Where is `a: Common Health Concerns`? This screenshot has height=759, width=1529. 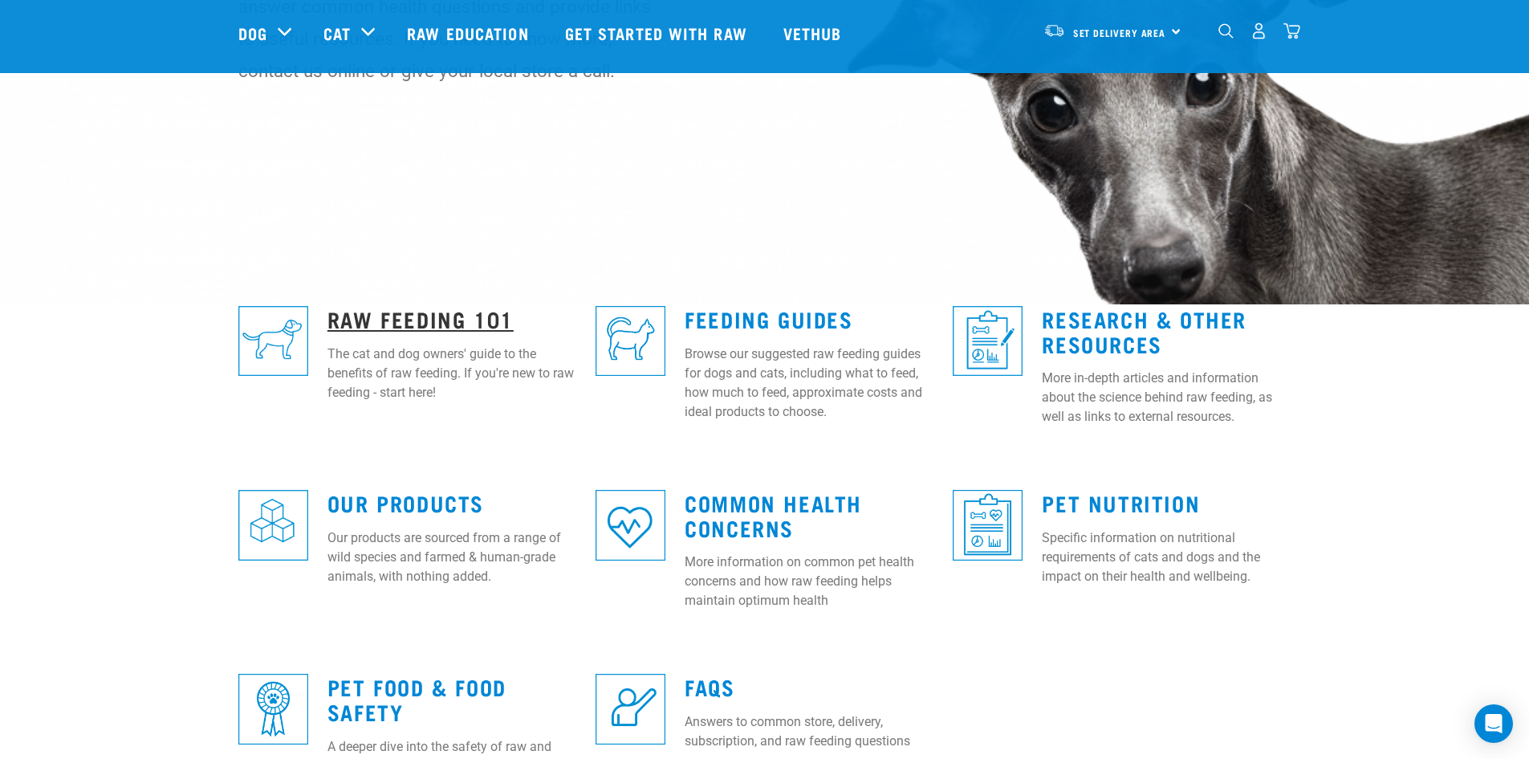 a: Common Health Concerns is located at coordinates (773, 515).